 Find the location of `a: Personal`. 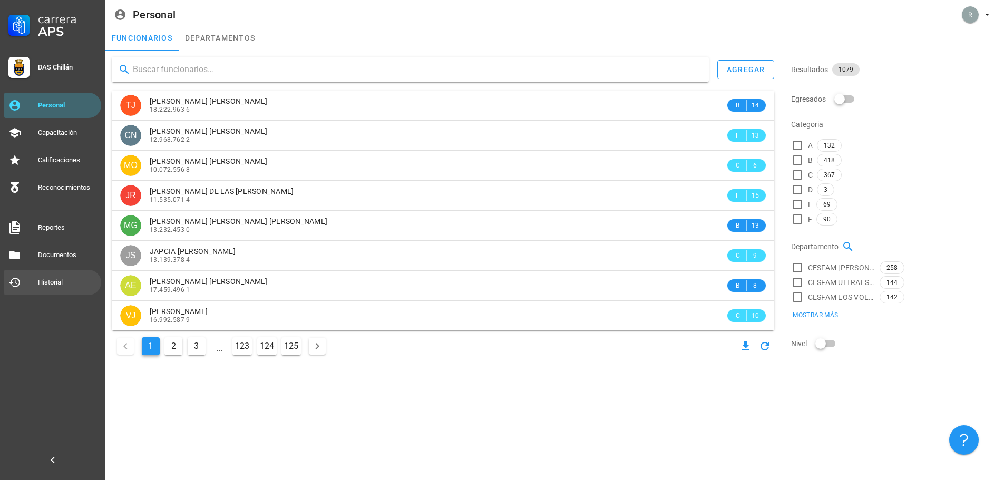

a: Personal is located at coordinates (53, 105).